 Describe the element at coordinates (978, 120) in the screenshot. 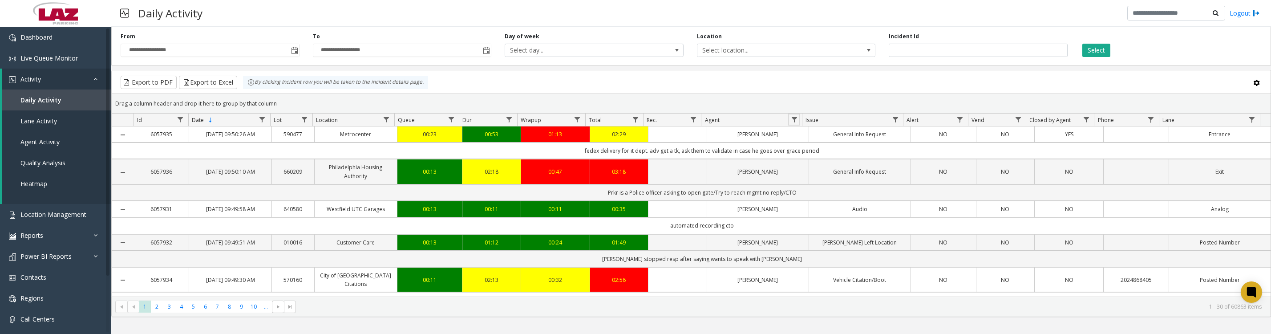

I see `span: Vend` at that location.